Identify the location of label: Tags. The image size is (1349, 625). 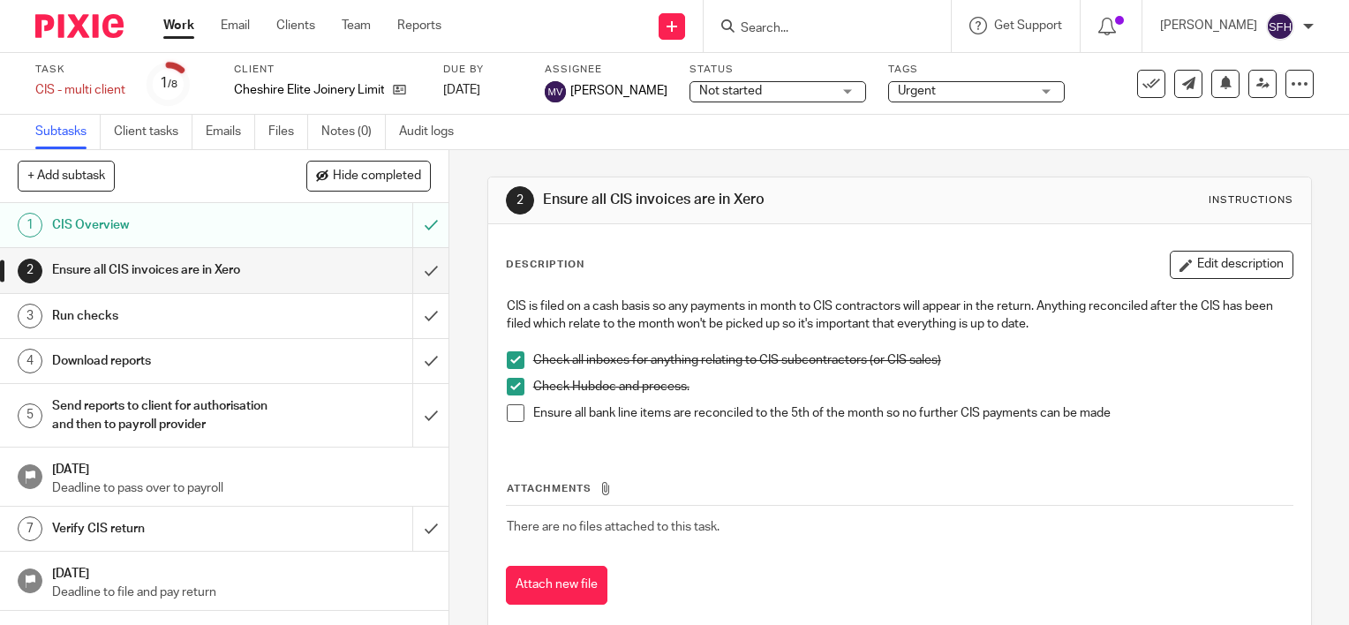
(976, 70).